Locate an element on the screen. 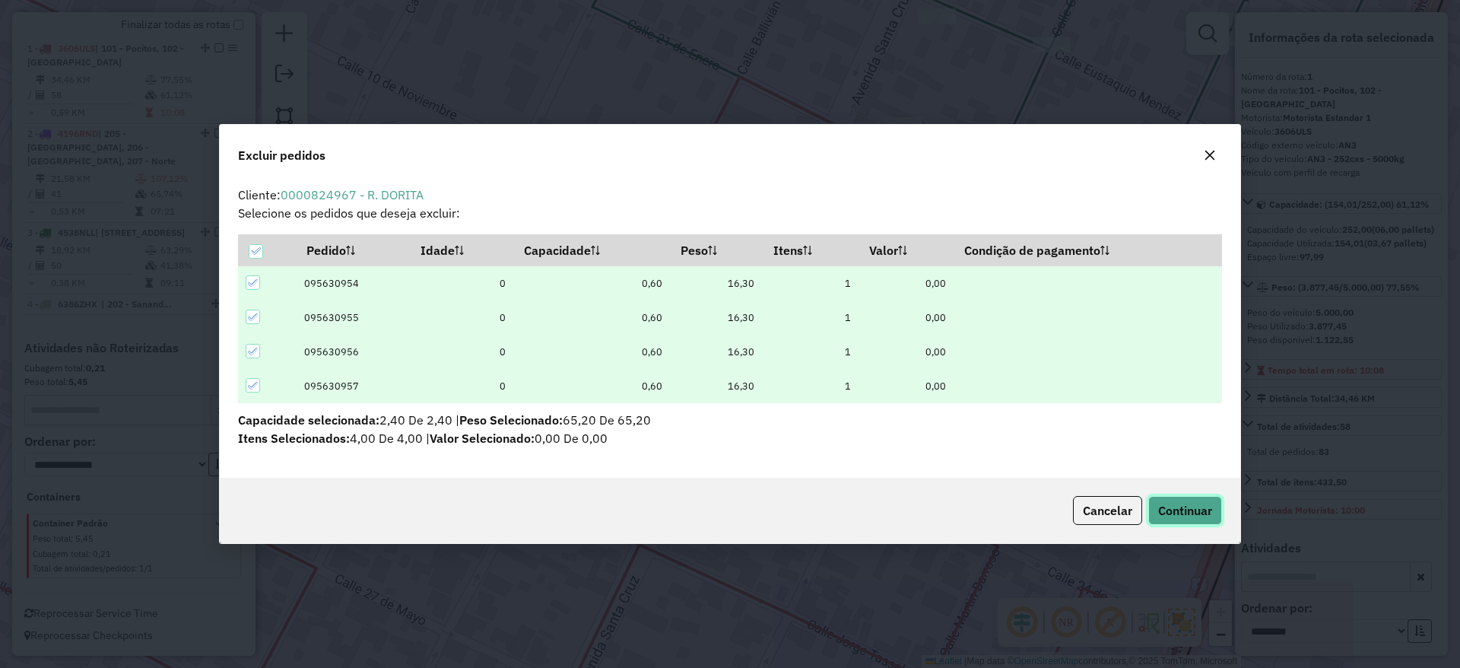 The image size is (1460, 668). span: Excluir pedidos is located at coordinates (281, 155).